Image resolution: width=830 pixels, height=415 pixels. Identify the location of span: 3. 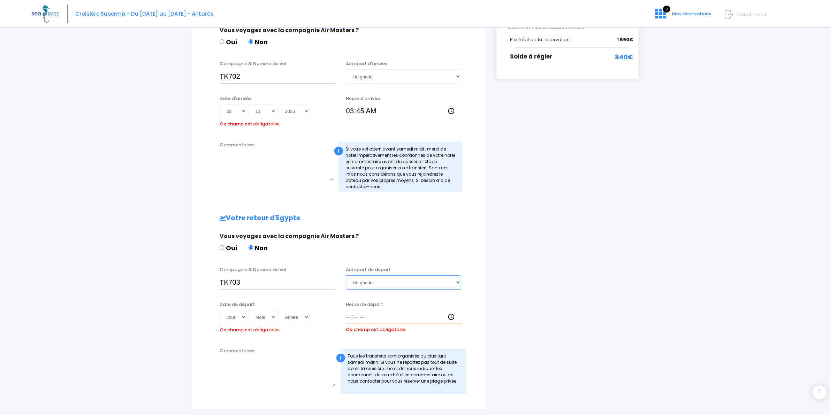
(666, 9).